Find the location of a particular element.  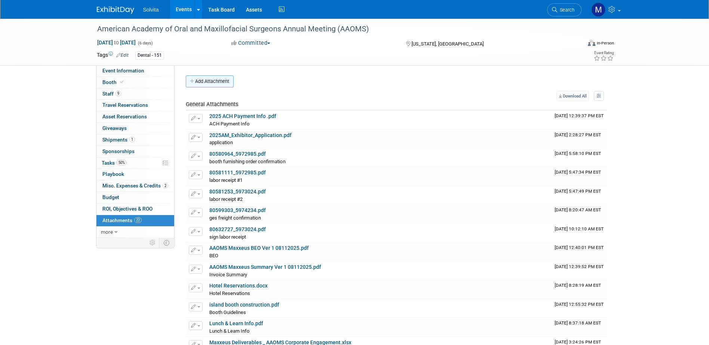

img: Matthew Burns is located at coordinates (598, 10).